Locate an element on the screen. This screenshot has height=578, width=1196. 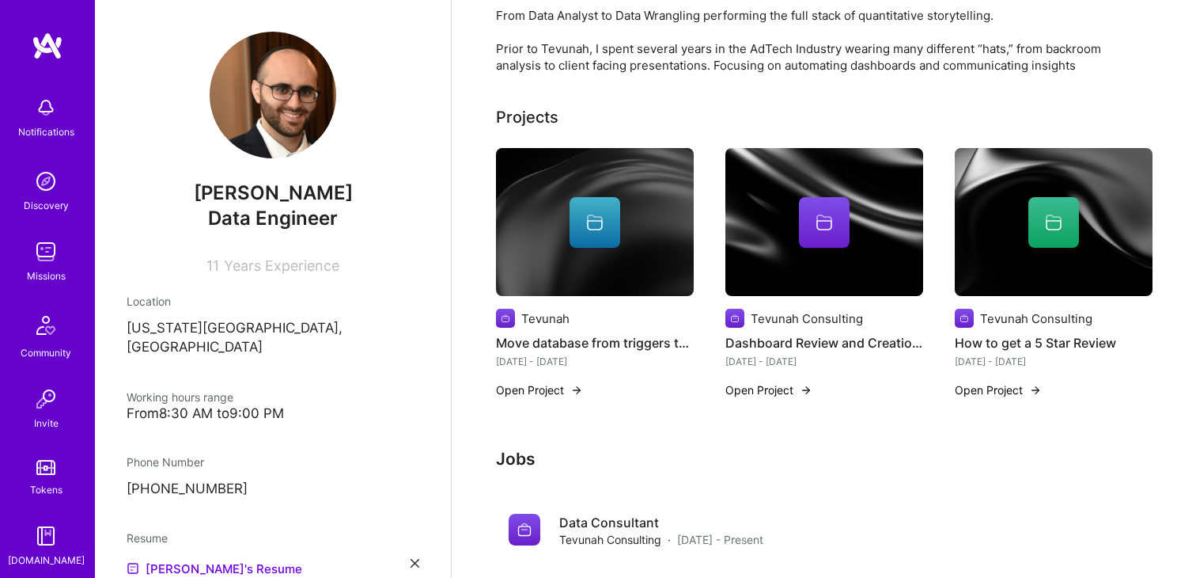
span: Data Engineer is located at coordinates (273, 218).